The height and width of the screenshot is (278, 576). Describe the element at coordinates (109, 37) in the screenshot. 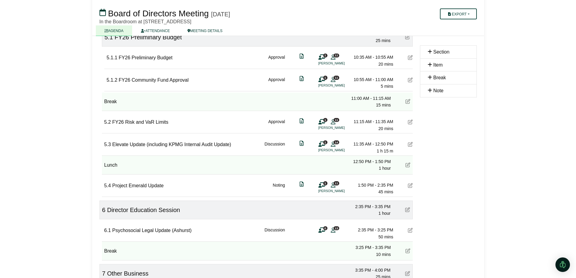

I see `span: 5.1` at that location.